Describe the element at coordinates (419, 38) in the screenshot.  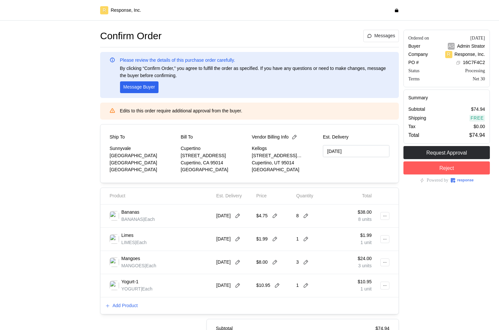
I see `div: Ordered on` at that location.